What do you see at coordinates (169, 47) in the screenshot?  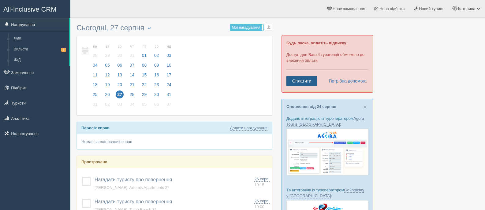 I see `small: нд` at bounding box center [169, 47].